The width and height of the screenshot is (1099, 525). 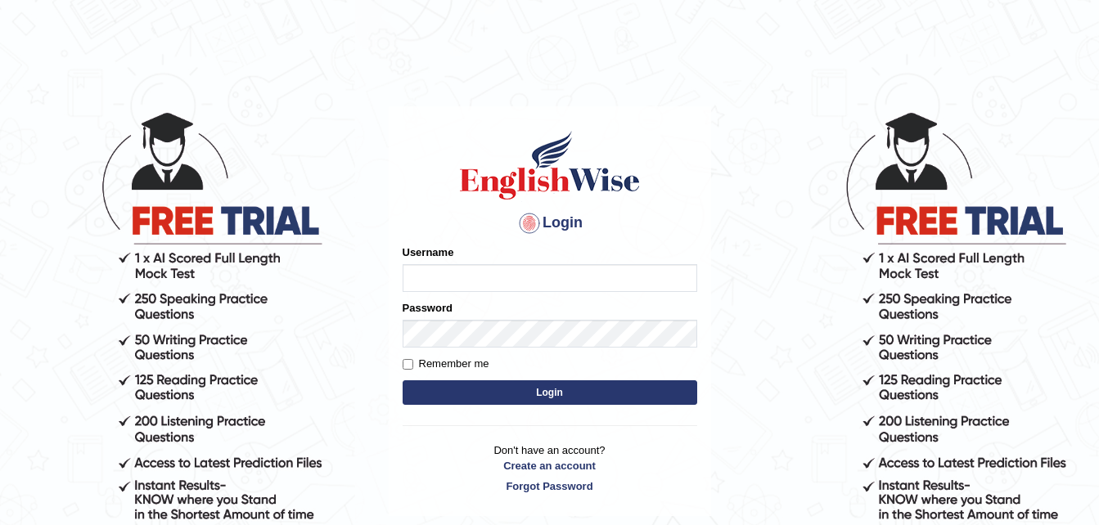 I want to click on label: Username, so click(x=428, y=252).